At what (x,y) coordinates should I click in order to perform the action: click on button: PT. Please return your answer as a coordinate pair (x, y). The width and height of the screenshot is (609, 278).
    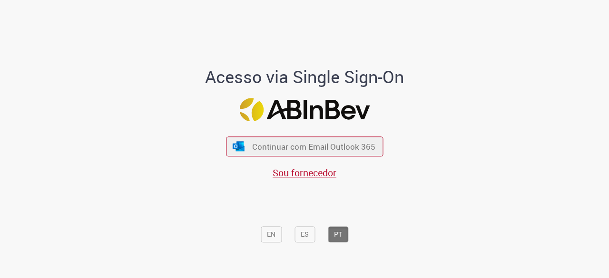
    Looking at the image, I should click on (338, 235).